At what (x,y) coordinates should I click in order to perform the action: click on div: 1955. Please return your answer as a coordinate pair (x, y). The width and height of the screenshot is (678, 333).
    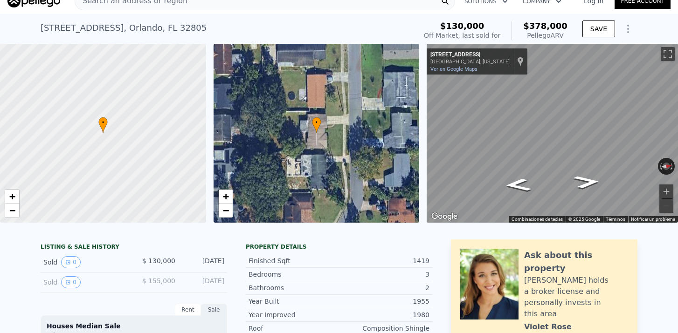
    Looking at the image, I should click on (384, 301).